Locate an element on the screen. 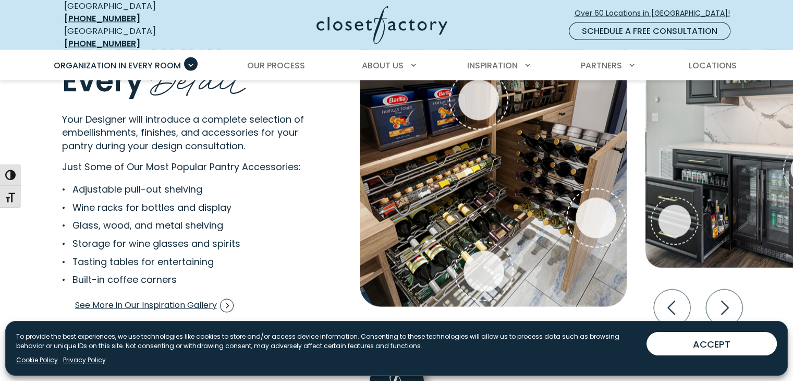 This screenshot has height=381, width=793. li: Wine racks for bottles and display is located at coordinates (181, 208).